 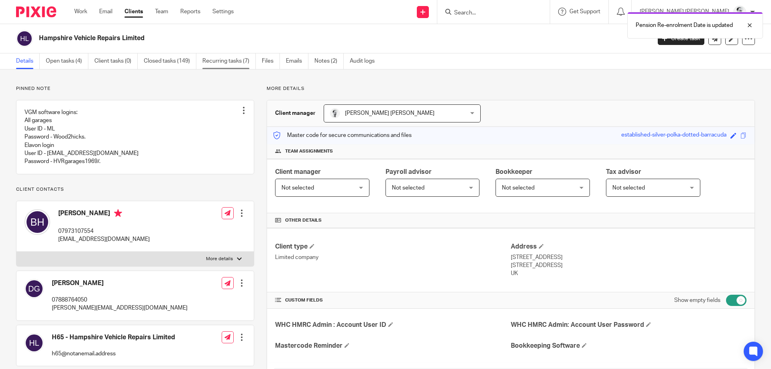 I want to click on a: Work, so click(x=81, y=12).